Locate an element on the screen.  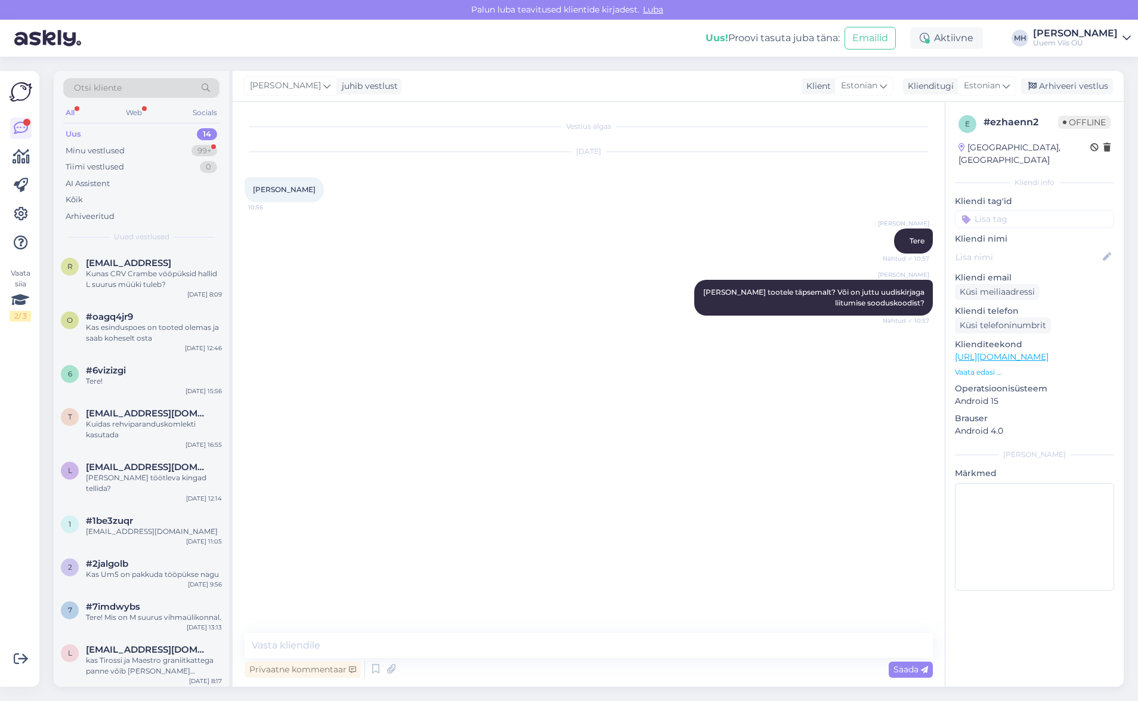
span: #6vizizgi is located at coordinates (106, 370).